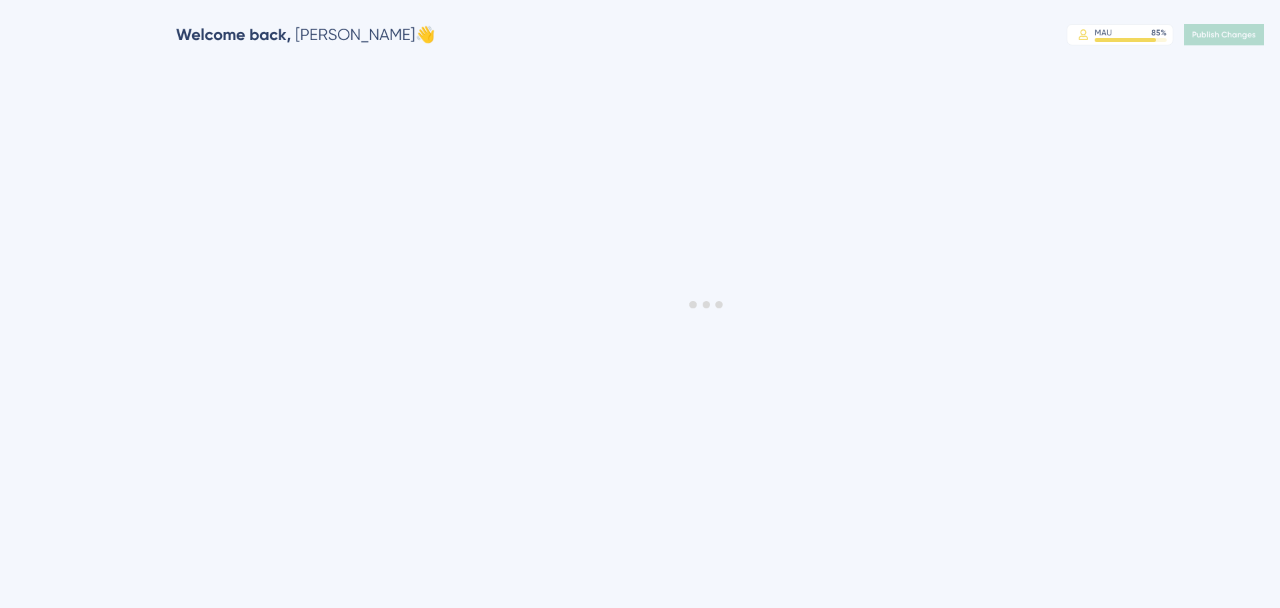 The image size is (1280, 608). I want to click on div: 85 %, so click(1159, 33).